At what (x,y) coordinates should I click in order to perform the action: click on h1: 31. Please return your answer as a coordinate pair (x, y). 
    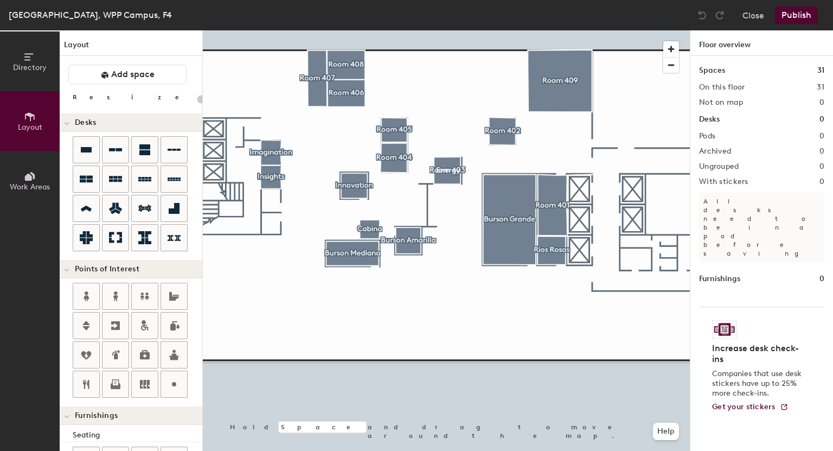
    Looking at the image, I should click on (821, 71).